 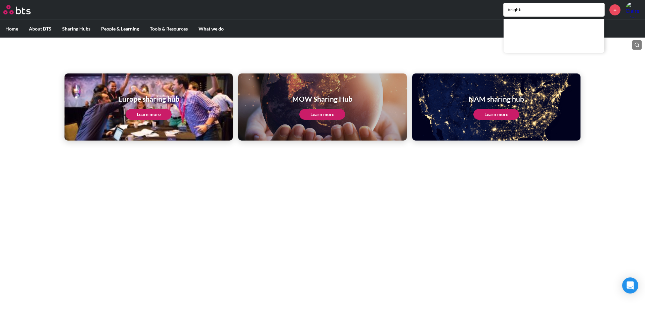 I want to click on label: What we do, so click(x=211, y=29).